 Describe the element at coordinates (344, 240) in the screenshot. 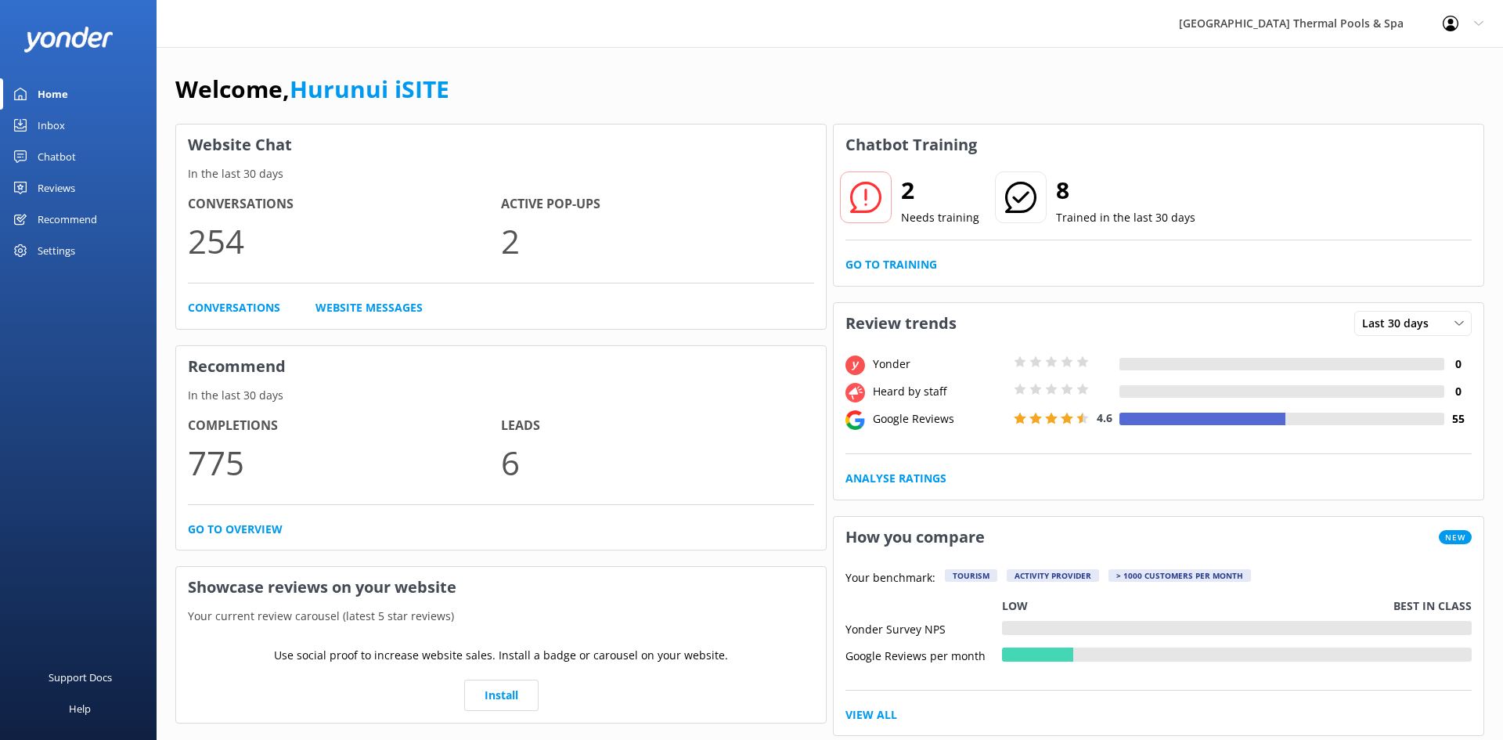

I see `p: 254` at that location.